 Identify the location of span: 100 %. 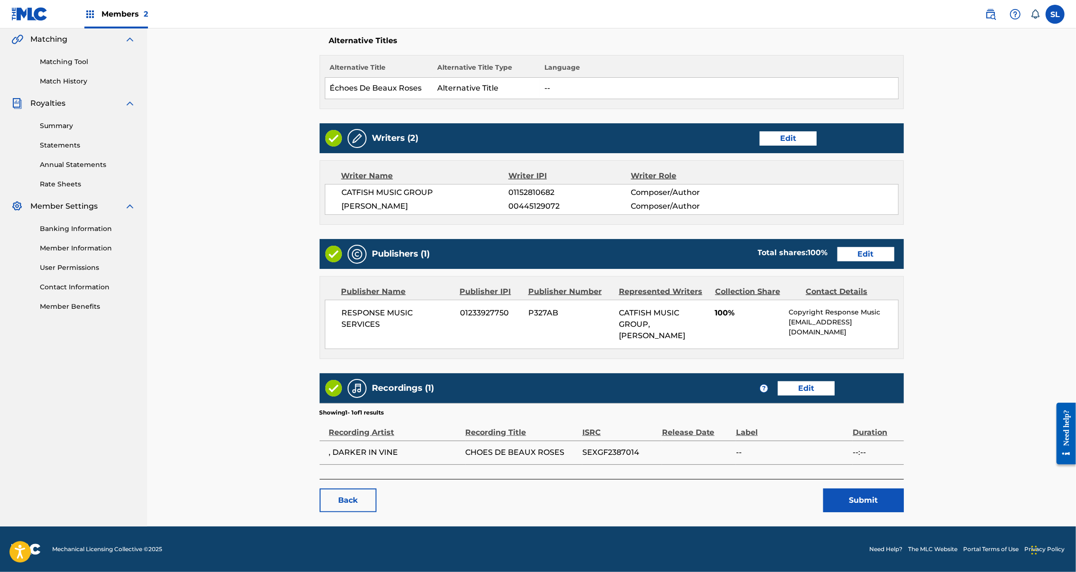
(818, 252).